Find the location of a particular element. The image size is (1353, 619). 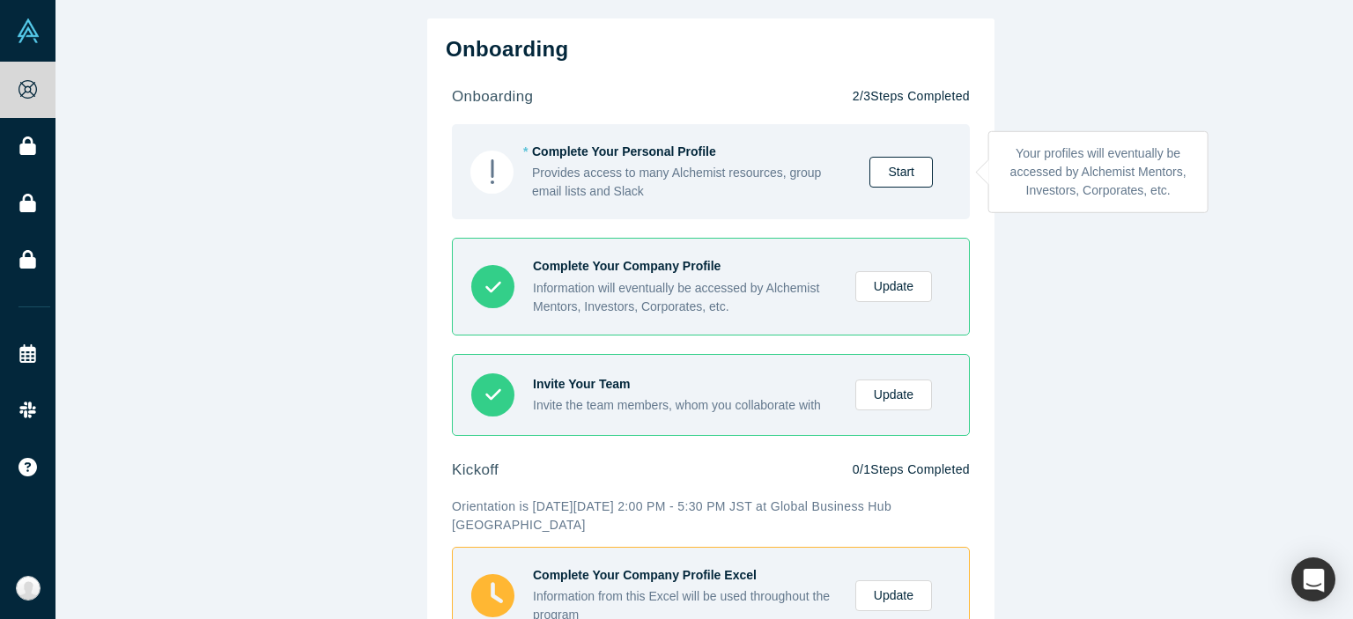

div: Information will eventually be accessed by Alchemist Mentors, Investors, Corporates, etc. is located at coordinates (684, 298).